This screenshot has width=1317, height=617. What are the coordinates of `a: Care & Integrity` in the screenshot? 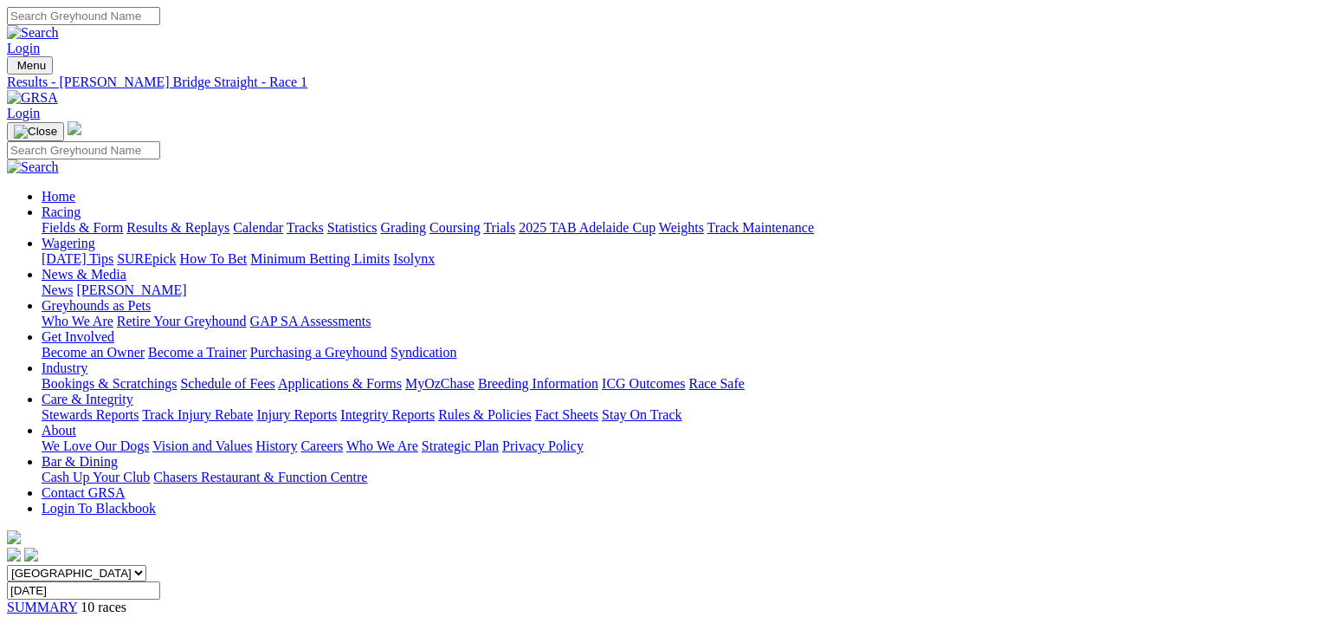 It's located at (87, 398).